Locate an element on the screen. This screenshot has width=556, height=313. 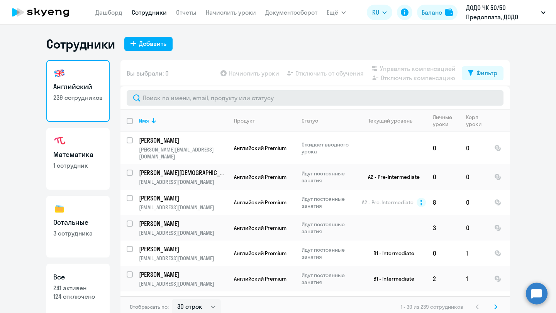
p: ДОДО ЧК 50/50 Предоплата, ДОДО ФРАНЧАЙЗИНГ, ООО is located at coordinates (502, 12).